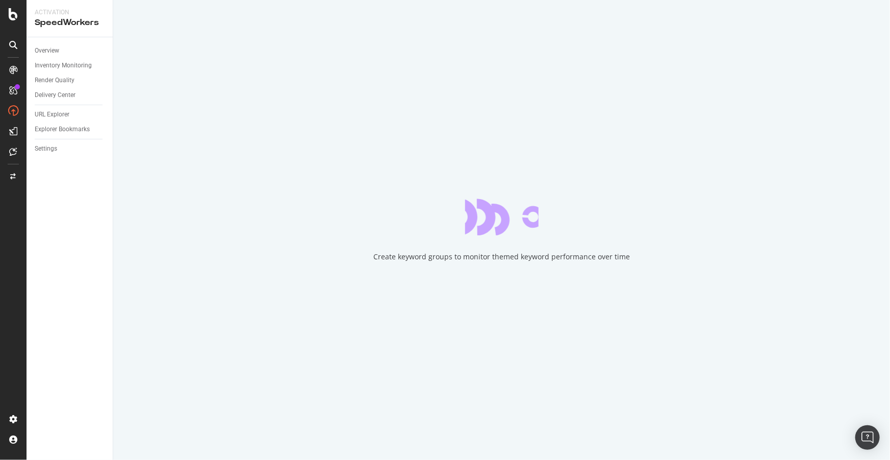  Describe the element at coordinates (501, 257) in the screenshot. I see `div: Create keyword groups to monitor themed keyword performance over time` at that location.